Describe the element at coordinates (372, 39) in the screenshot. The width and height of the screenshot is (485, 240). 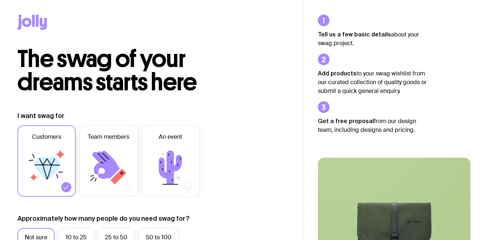
I see `p: about your swag project.` at that location.